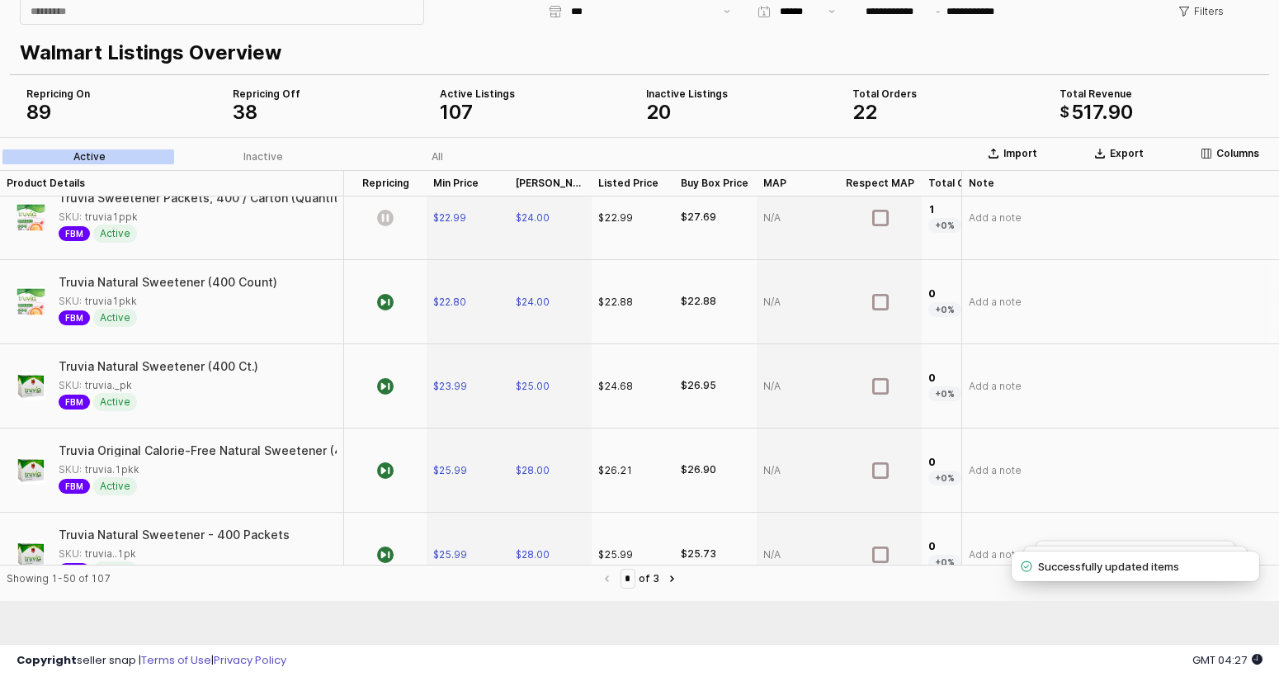 The width and height of the screenshot is (1279, 677). What do you see at coordinates (1012, 162) in the screenshot?
I see `button: Import` at bounding box center [1012, 162].